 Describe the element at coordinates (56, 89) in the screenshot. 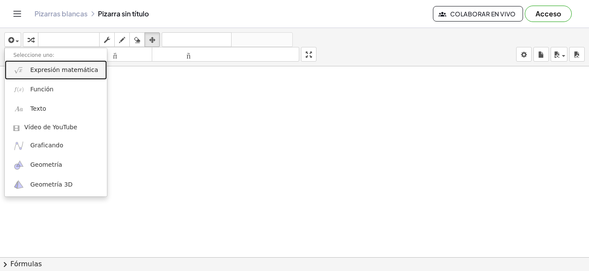

I see `a: Función` at that location.